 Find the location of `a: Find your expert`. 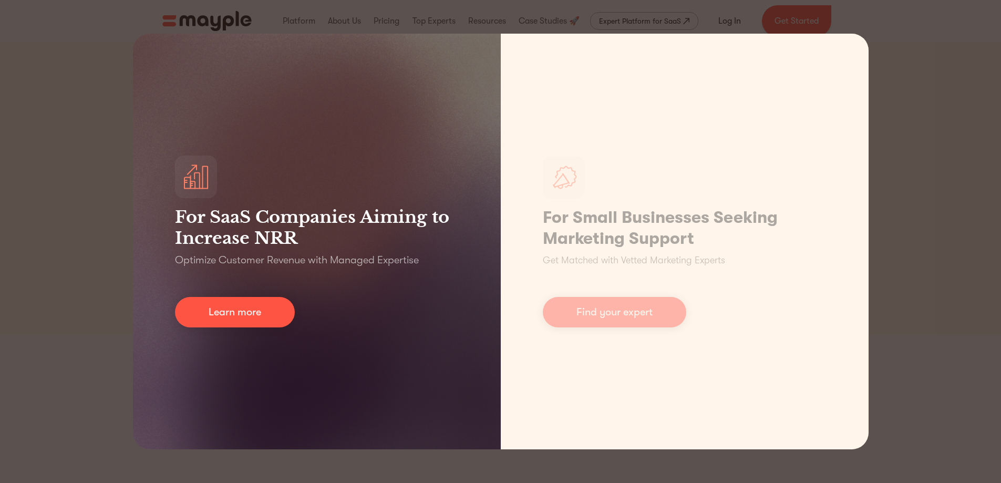

a: Find your expert is located at coordinates (615, 312).